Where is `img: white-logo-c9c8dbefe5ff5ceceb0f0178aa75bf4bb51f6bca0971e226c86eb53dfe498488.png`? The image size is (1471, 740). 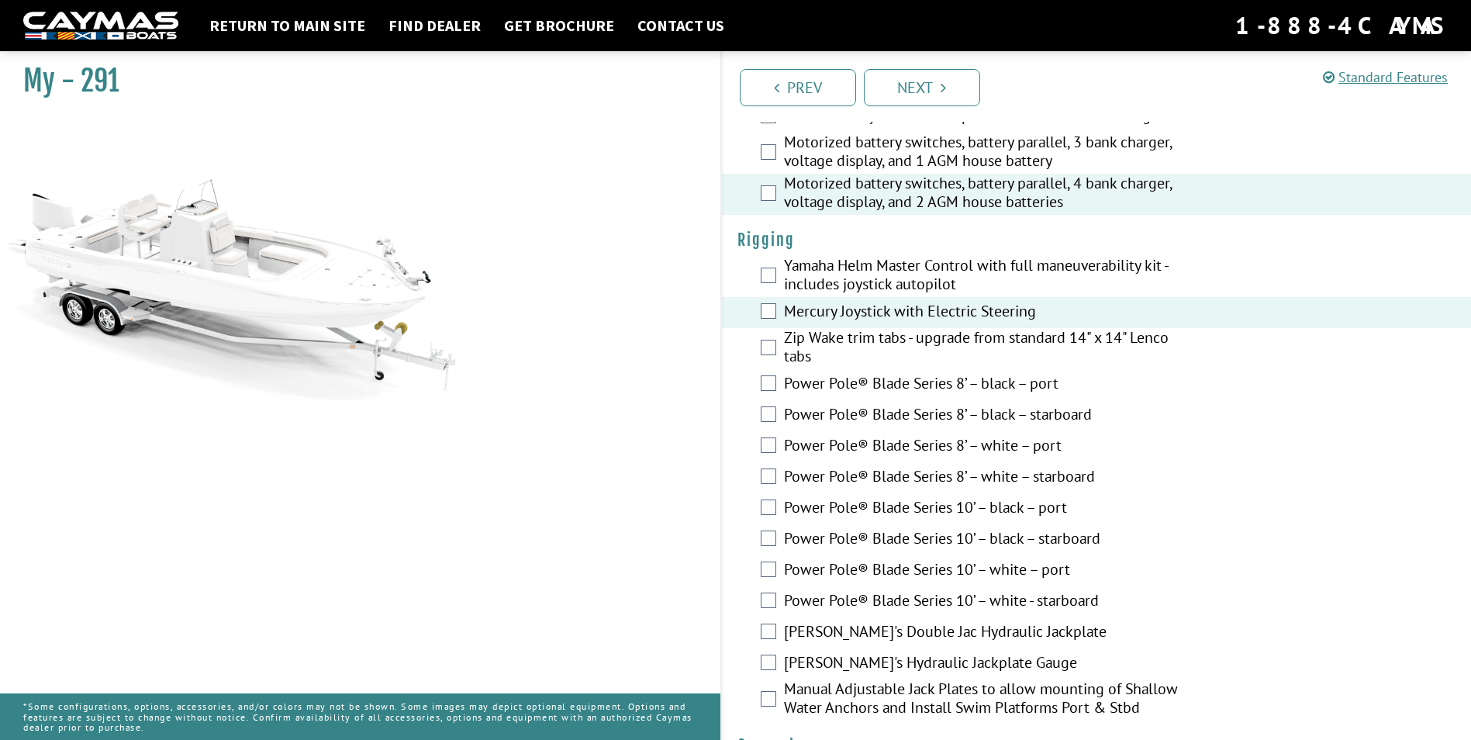
img: white-logo-c9c8dbefe5ff5ceceb0f0178aa75bf4bb51f6bca0971e226c86eb53dfe498488.png is located at coordinates (101, 26).